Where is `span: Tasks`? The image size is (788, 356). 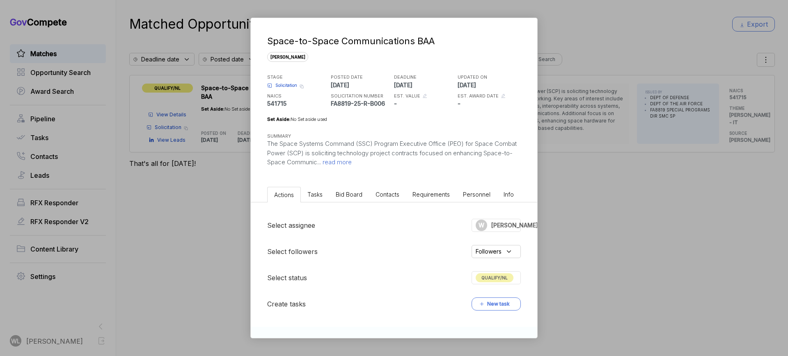 span: Tasks is located at coordinates (315, 194).